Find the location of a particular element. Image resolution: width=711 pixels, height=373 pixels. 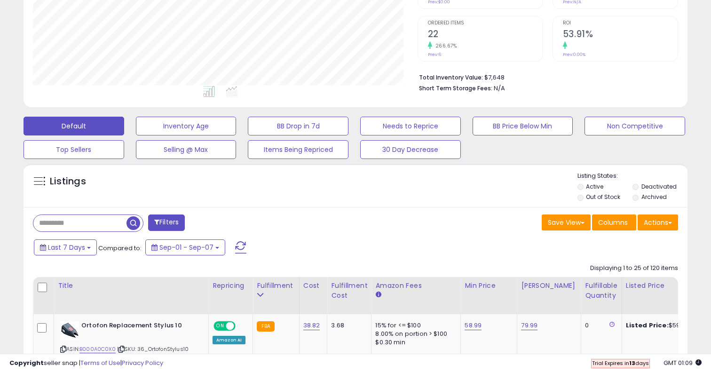

button: Last 7 Days is located at coordinates (65, 247).